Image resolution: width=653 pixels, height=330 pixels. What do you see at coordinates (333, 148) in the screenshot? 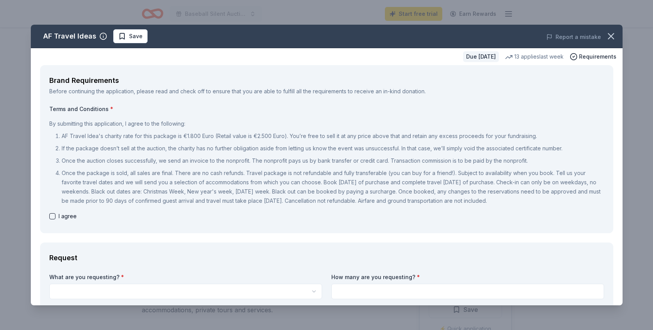
I see `p: If the package doesn’t sell at the auction, the charity has no further obligation aside from lett...` at bounding box center [333, 148].